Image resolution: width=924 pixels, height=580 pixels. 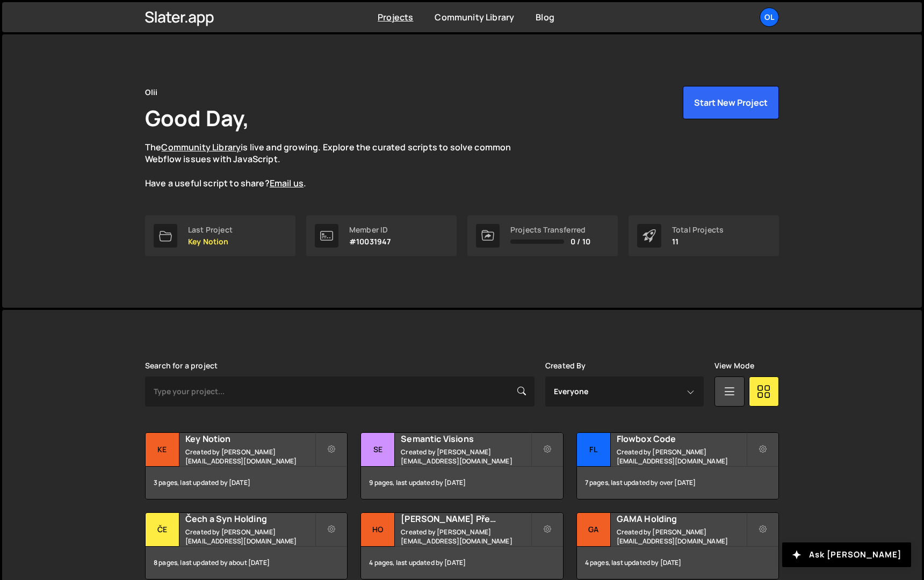 I want to click on a: Last Project Key Notion, so click(x=220, y=236).